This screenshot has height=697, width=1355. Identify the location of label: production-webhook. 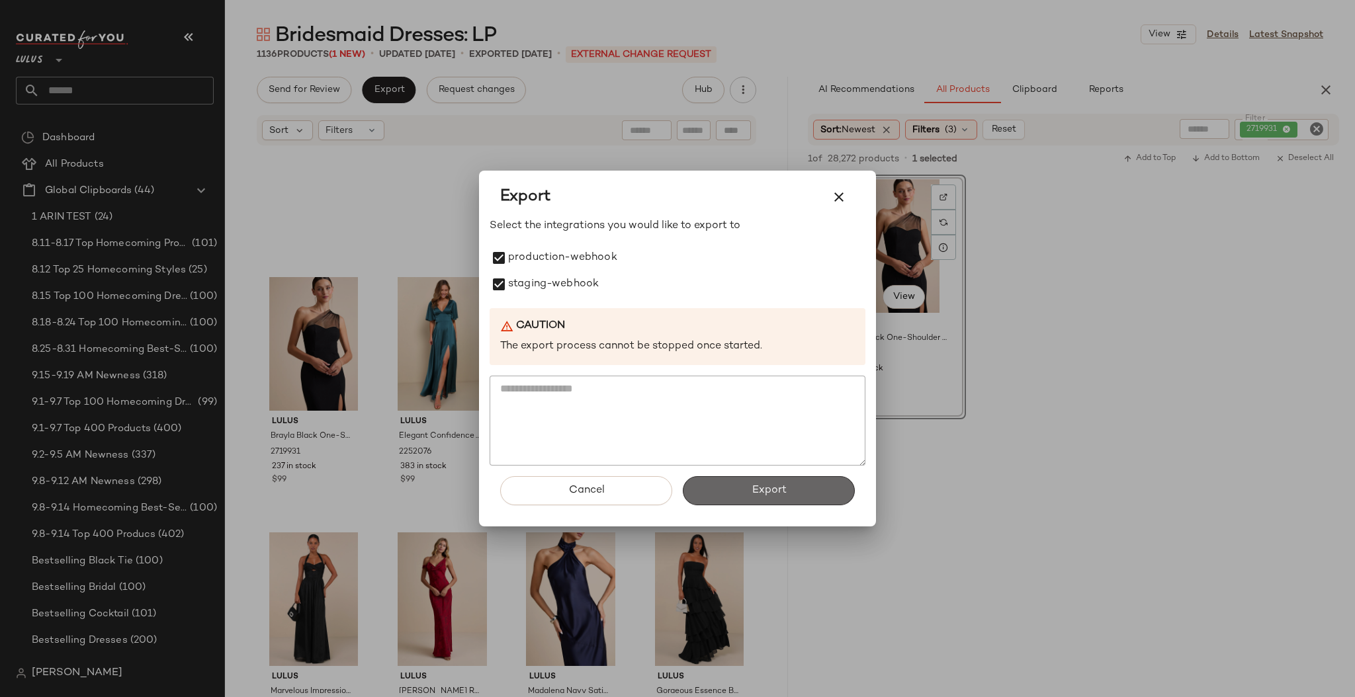
(562, 258).